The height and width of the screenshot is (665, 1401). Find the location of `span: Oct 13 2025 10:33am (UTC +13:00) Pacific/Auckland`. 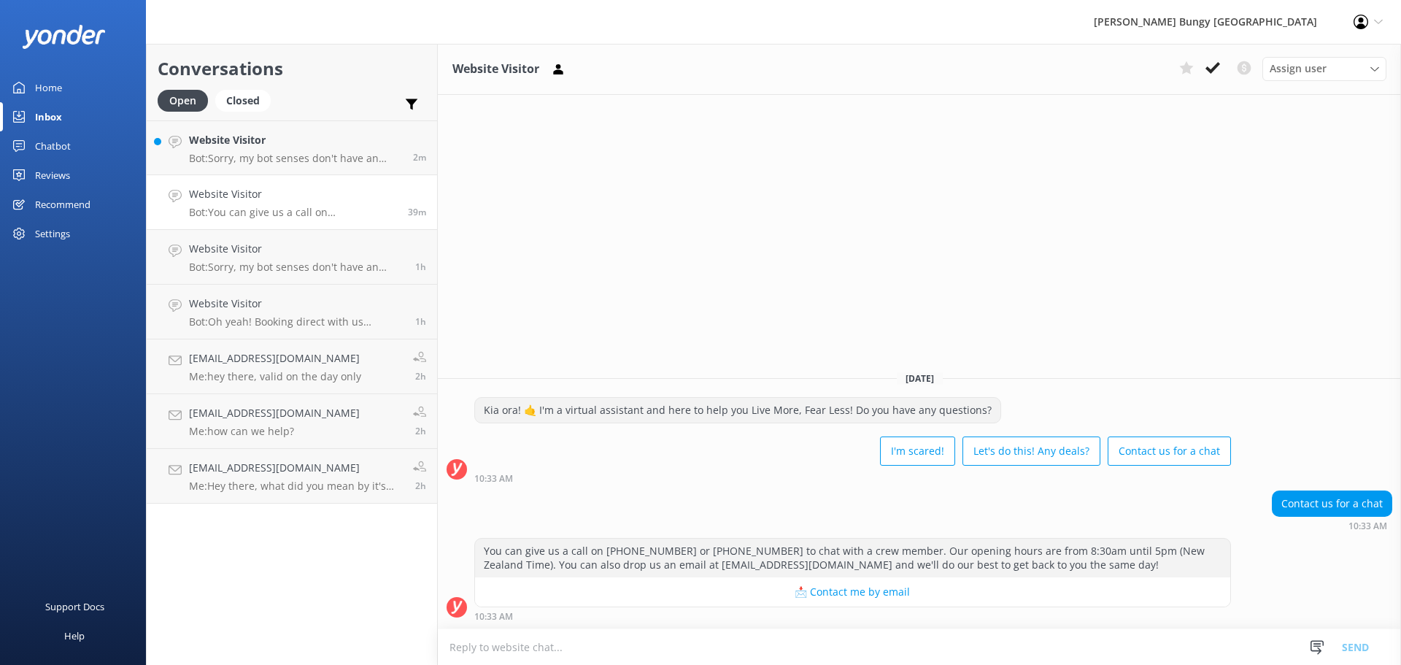

span: Oct 13 2025 10:33am (UTC +13:00) Pacific/Auckland is located at coordinates (417, 212).